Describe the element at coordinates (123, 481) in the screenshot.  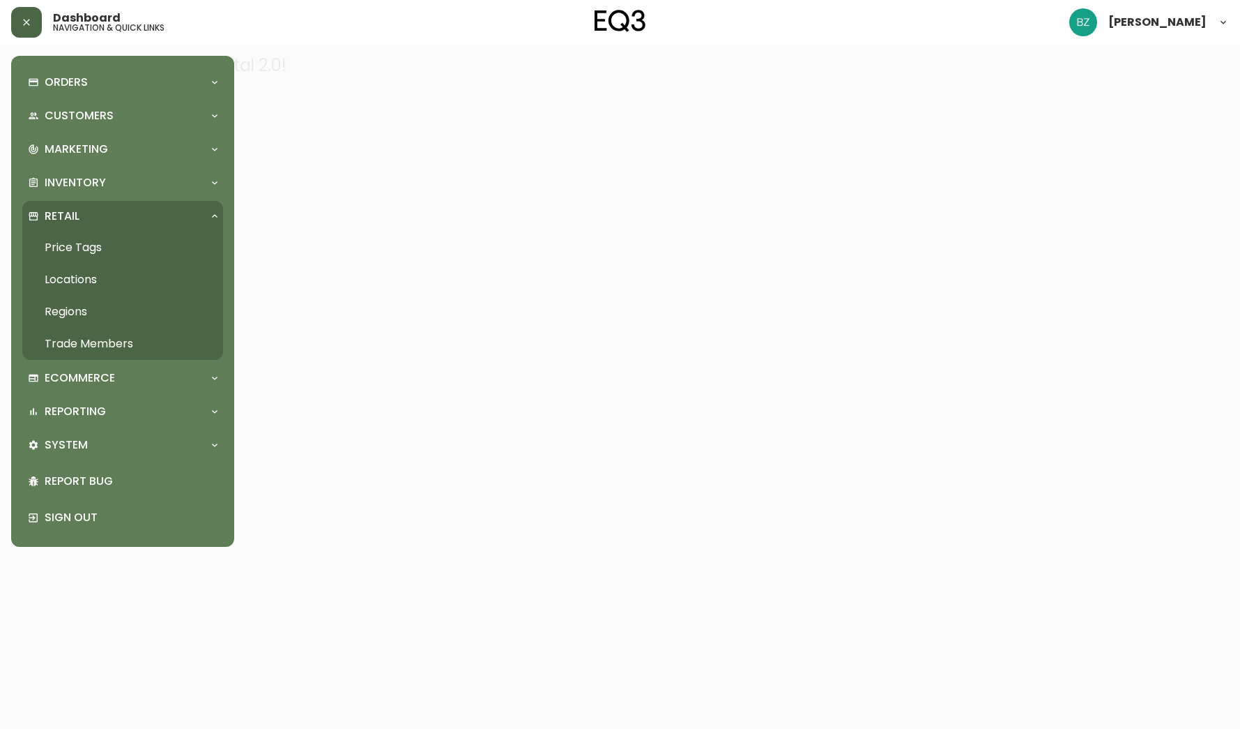
I see `div: Report Bug` at that location.